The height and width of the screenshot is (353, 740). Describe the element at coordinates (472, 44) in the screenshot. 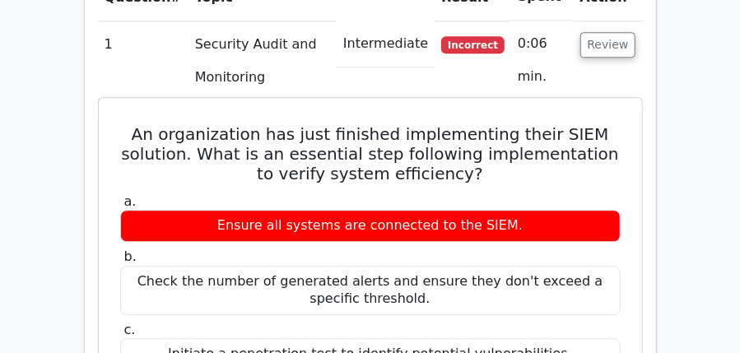

I see `span: Incorrect` at that location.